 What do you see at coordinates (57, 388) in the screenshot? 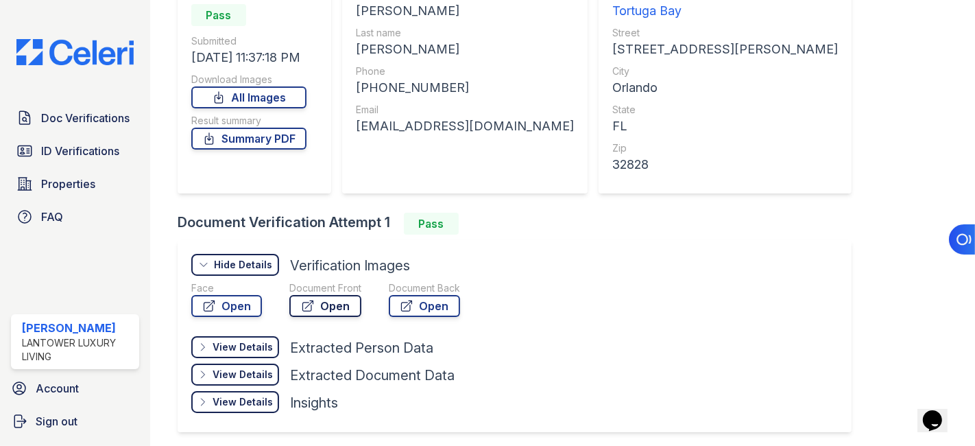
I see `span: Account` at bounding box center [57, 388].